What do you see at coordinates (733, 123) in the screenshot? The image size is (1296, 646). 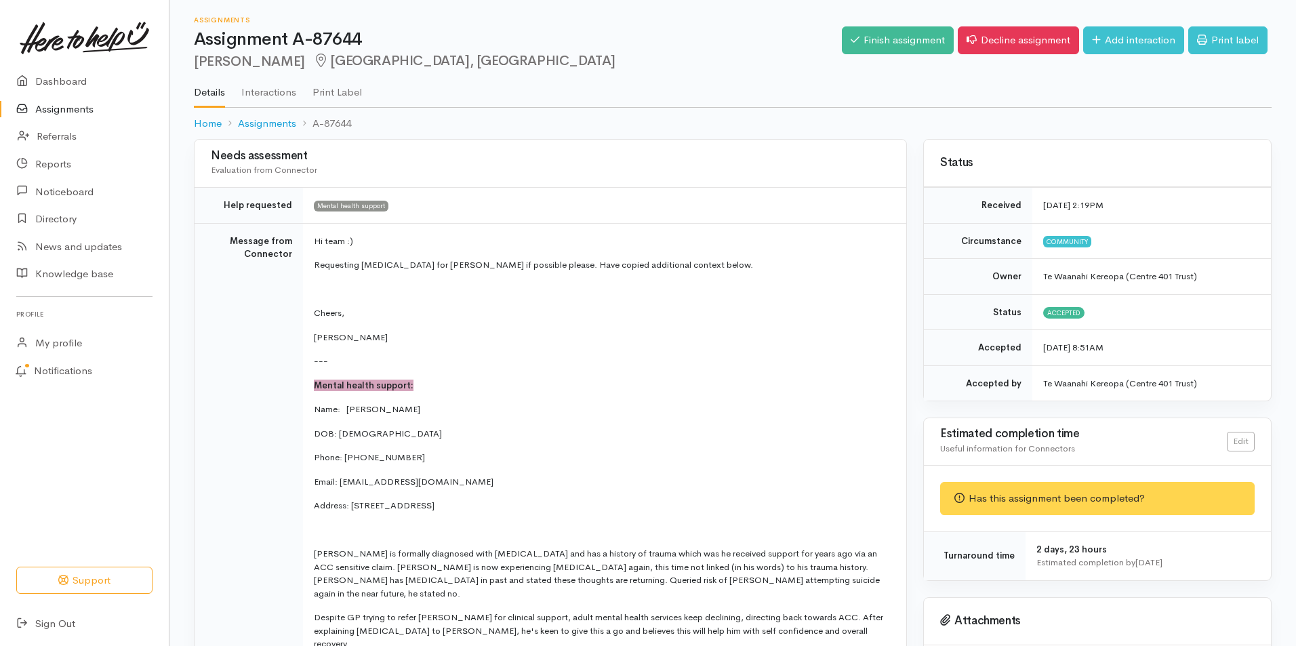 I see `nav: breadcrumb` at bounding box center [733, 123].